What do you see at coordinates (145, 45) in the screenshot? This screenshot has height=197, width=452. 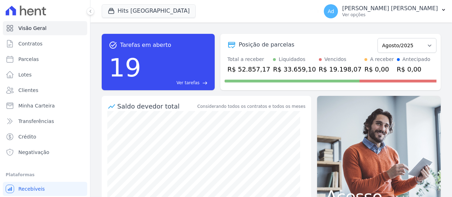 I see `span: Tarefas em aberto` at bounding box center [145, 45].